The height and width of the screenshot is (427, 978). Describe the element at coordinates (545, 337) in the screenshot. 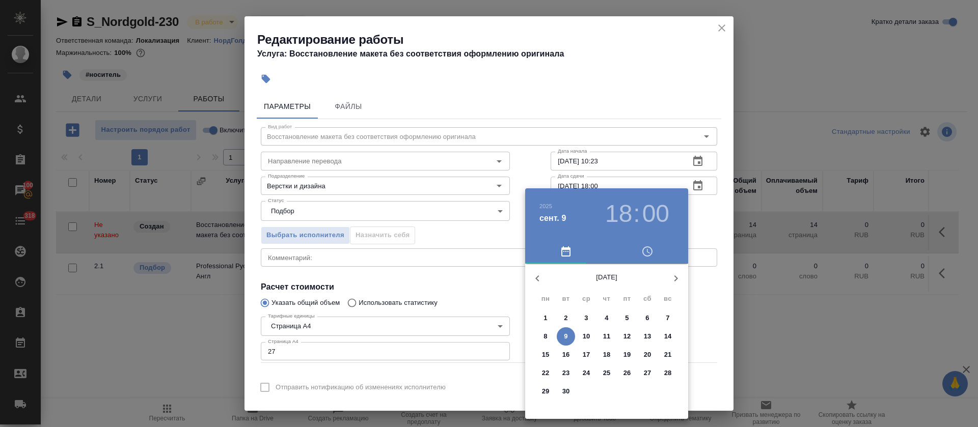

I see `button: 8` at that location.